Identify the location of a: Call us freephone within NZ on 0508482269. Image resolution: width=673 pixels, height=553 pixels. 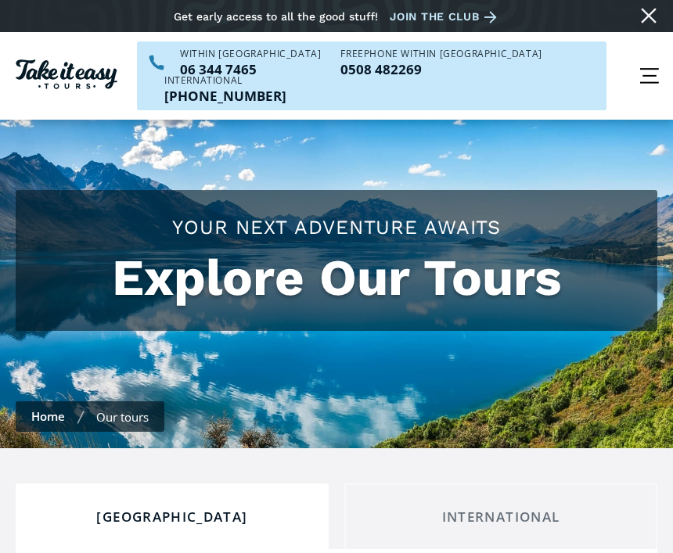
(441, 69).